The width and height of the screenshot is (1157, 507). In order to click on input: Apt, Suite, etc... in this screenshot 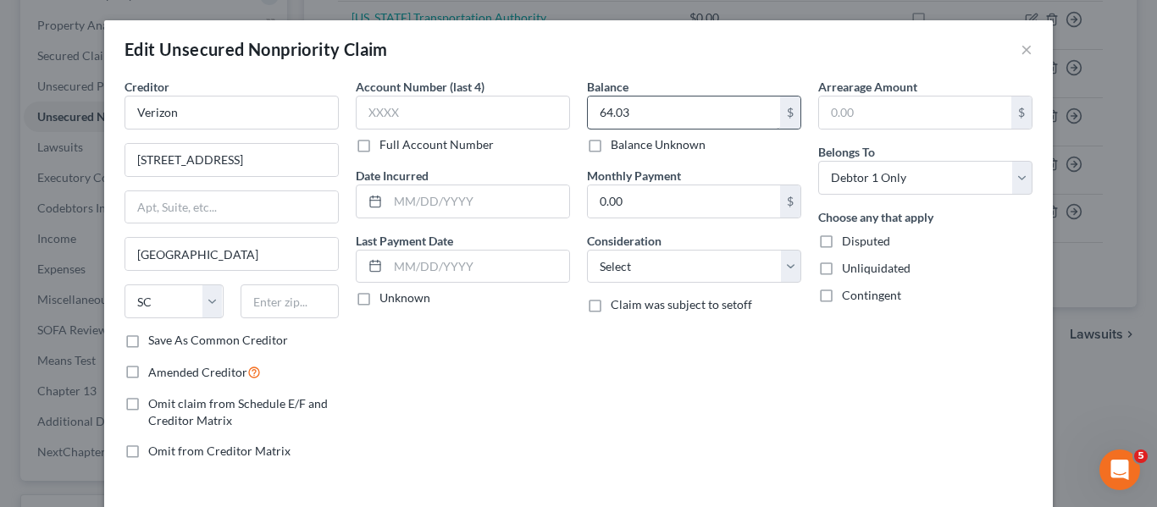, I will do `click(231, 208)`.